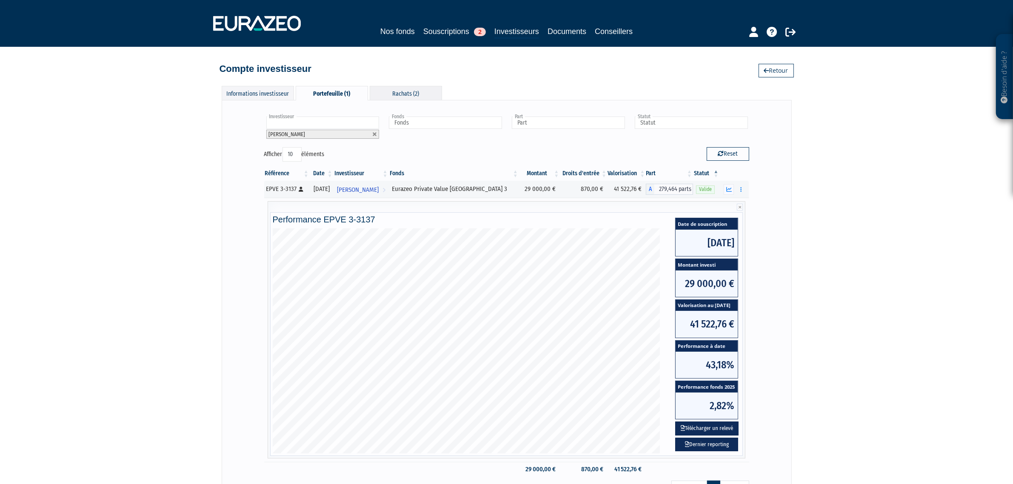 The height and width of the screenshot is (484, 1013). Describe the element at coordinates (674, 189) in the screenshot. I see `span: 279,464 parts` at that location.